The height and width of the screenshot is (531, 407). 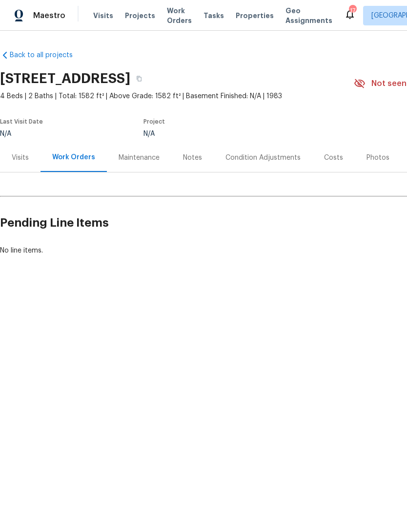 What do you see at coordinates (214, 16) in the screenshot?
I see `span: Tasks` at bounding box center [214, 16].